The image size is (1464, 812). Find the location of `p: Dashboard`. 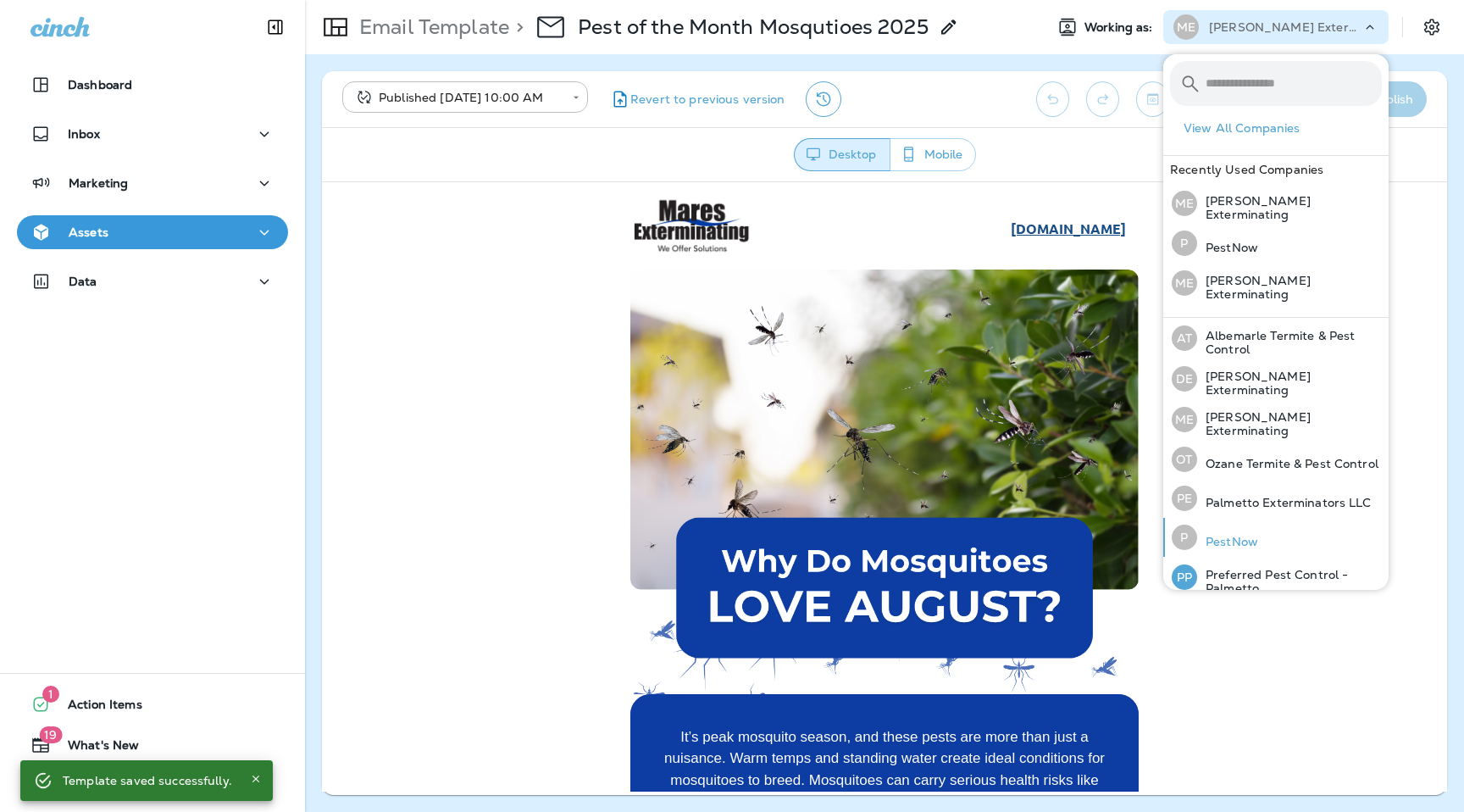

p: Dashboard is located at coordinates (100, 85).